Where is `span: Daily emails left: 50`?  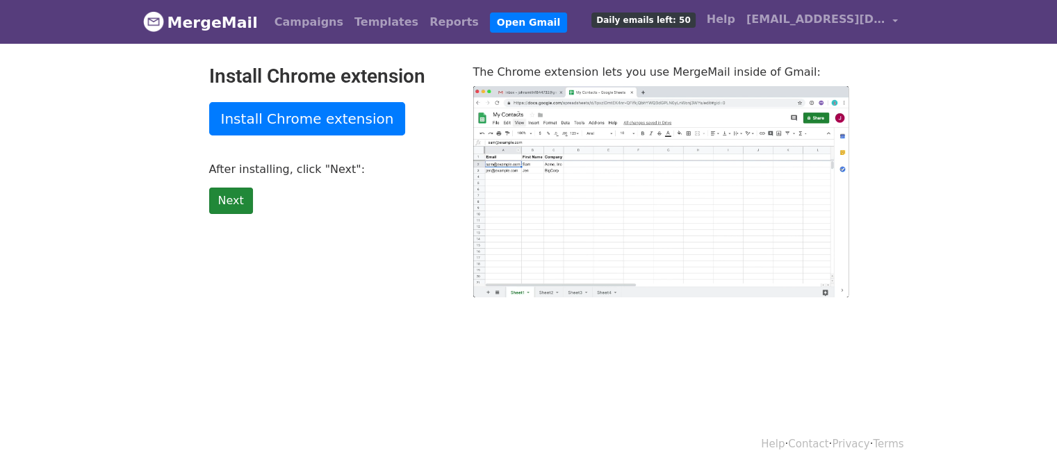
span: Daily emails left: 50 is located at coordinates (643, 20).